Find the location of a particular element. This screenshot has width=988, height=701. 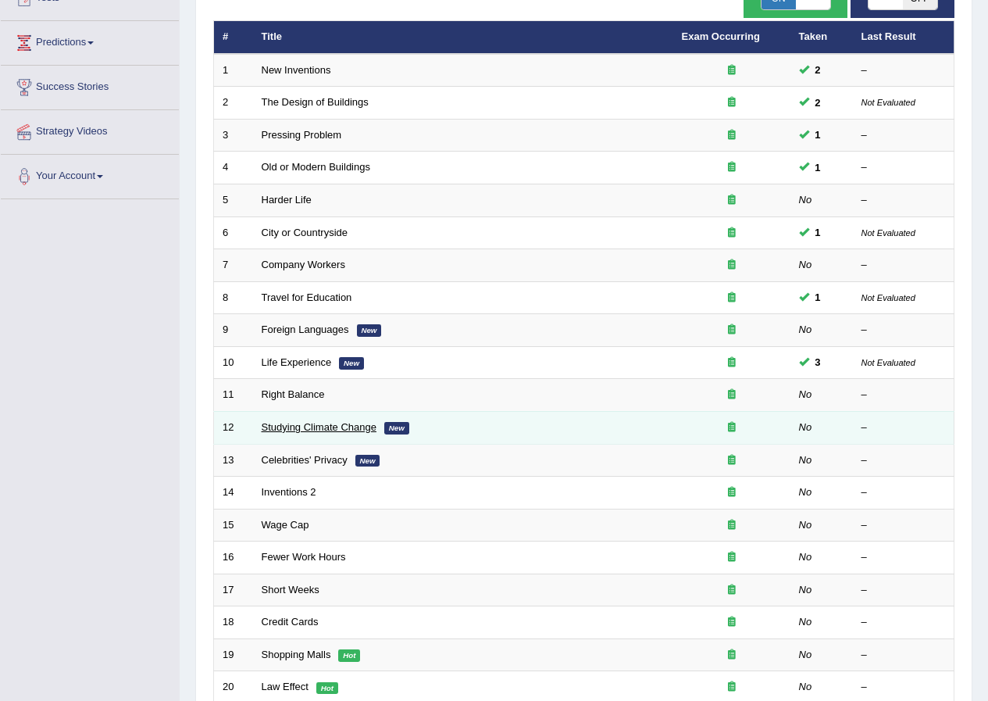

td: 12 is located at coordinates (234, 427).